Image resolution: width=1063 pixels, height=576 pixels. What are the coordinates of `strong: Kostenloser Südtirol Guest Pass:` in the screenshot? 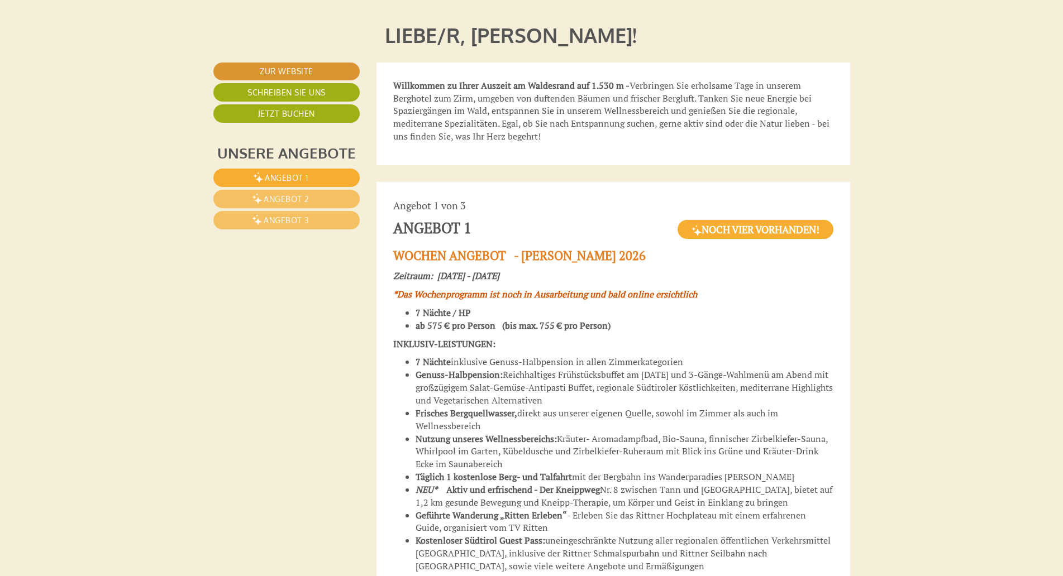 It's located at (480, 541).